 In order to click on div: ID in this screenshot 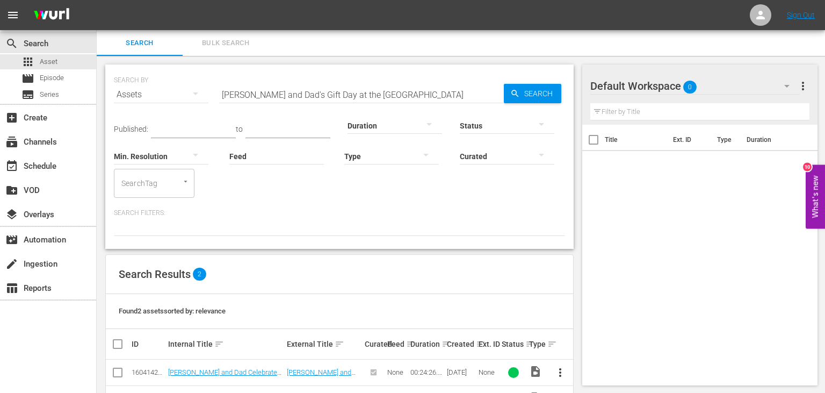, I will do `click(148, 344)`.